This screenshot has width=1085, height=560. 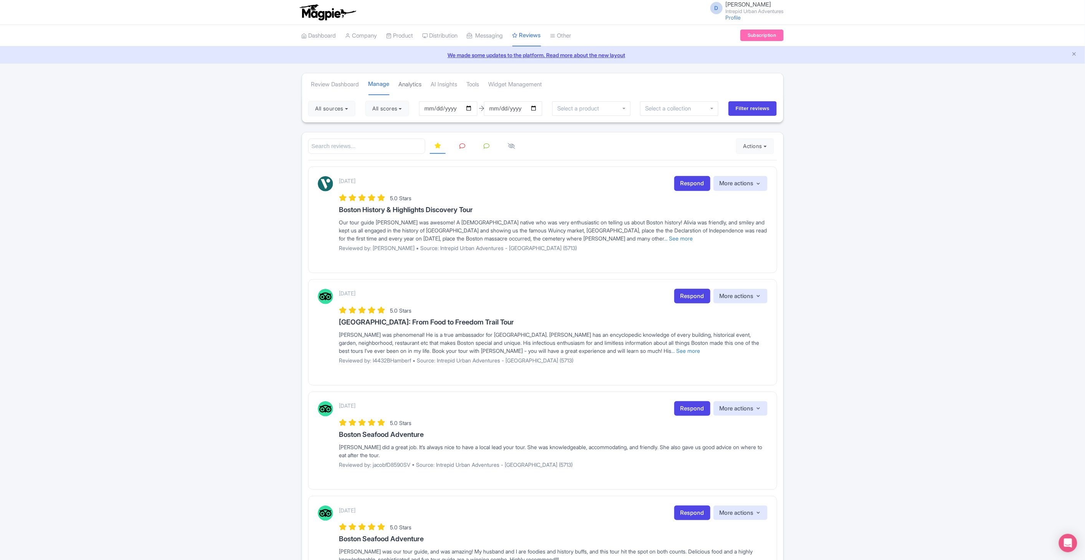 What do you see at coordinates (553, 210) in the screenshot?
I see `h3: Boston History & Highlights Discovery Tour` at bounding box center [553, 210].